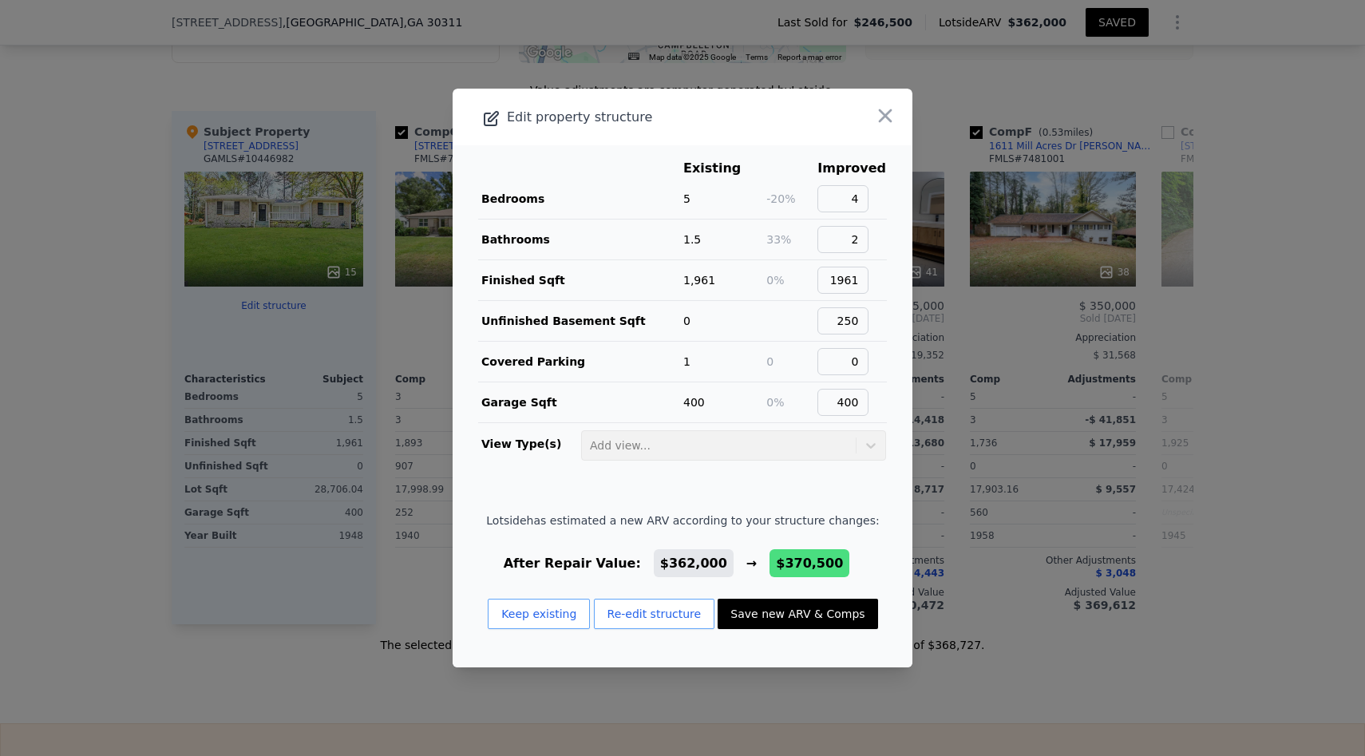 The width and height of the screenshot is (1365, 756). I want to click on span: $362,000, so click(694, 563).